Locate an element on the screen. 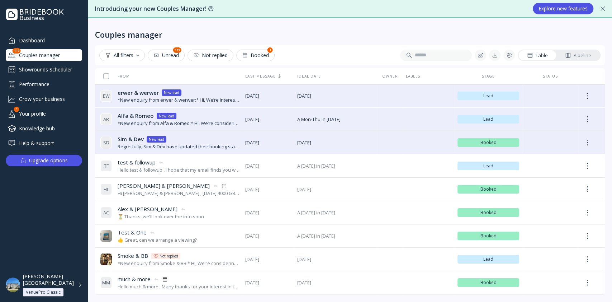 Image resolution: width=612 pixels, height=302 pixels. div: Pipeline is located at coordinates (578, 55).